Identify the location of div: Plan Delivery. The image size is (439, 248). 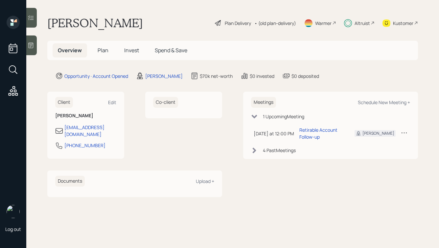
(238, 23).